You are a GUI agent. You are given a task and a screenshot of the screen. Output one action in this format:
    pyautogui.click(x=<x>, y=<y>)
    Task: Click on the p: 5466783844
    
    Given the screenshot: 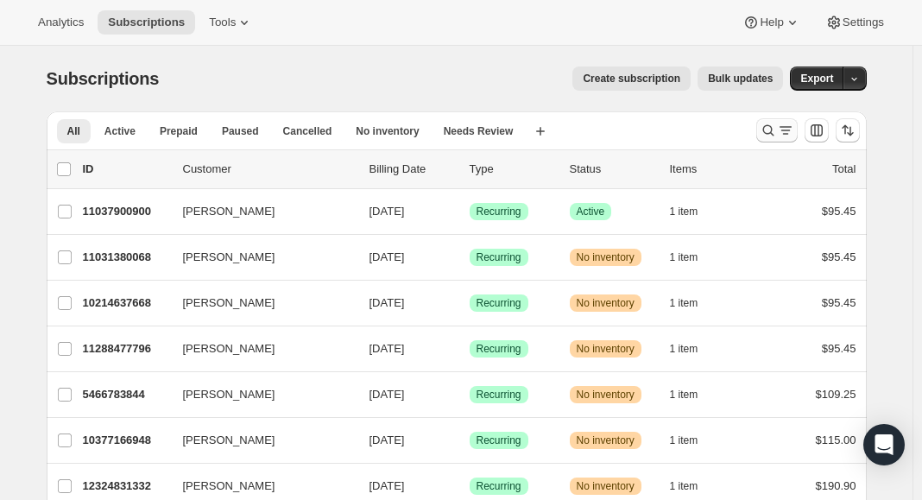 What is the action you would take?
    pyautogui.click(x=126, y=395)
    